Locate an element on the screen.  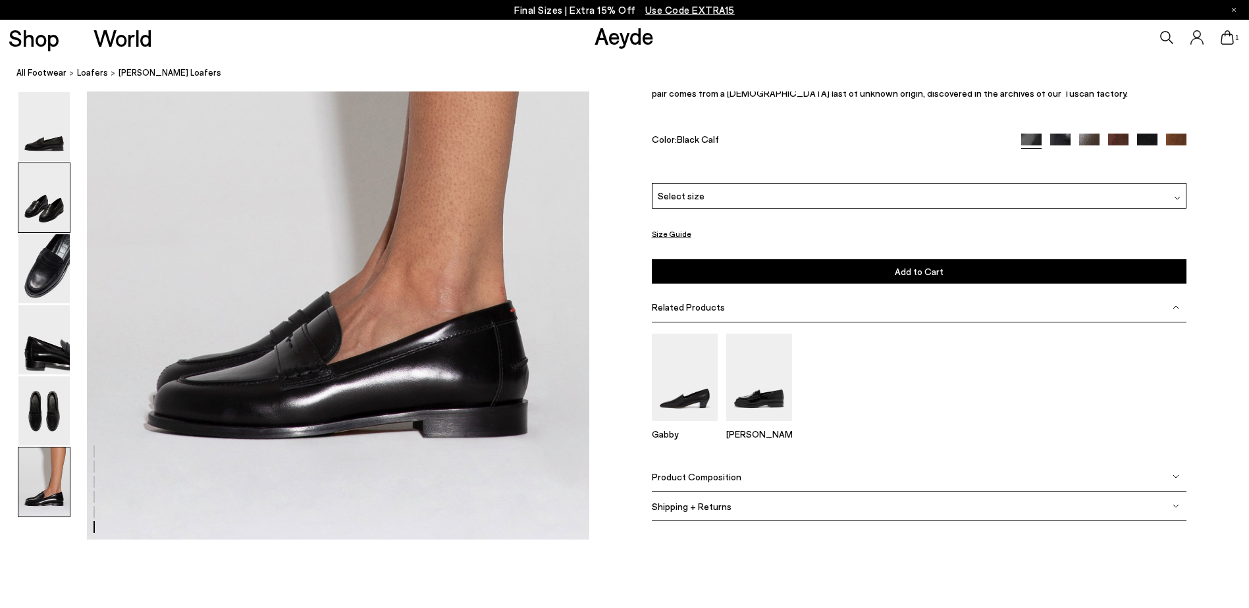
p: Final Sizes | Extra 15% Off is located at coordinates (624, 10).